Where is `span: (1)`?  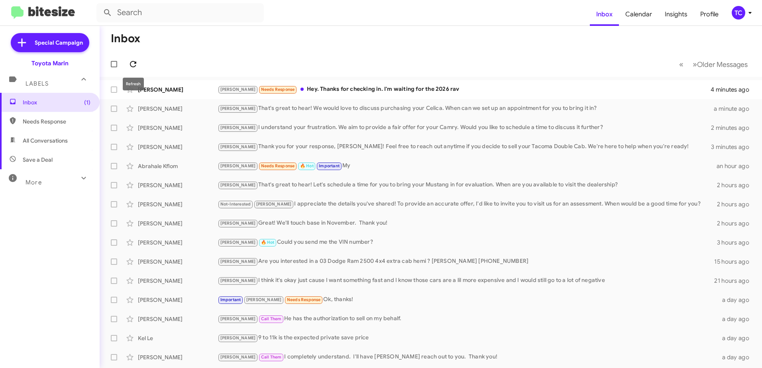
span: (1) is located at coordinates (87, 102).